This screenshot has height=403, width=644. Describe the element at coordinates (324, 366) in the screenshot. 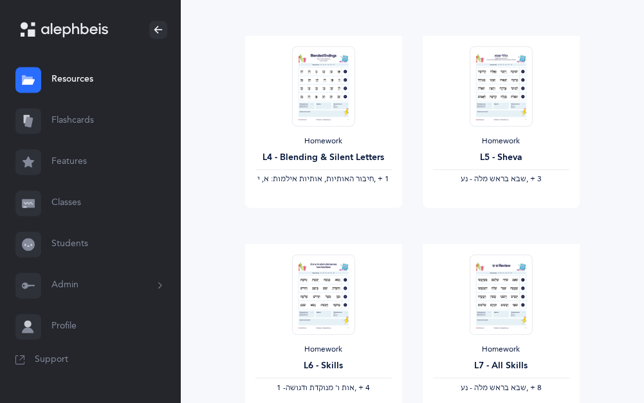

I see `div: L6 - Skills` at that location.